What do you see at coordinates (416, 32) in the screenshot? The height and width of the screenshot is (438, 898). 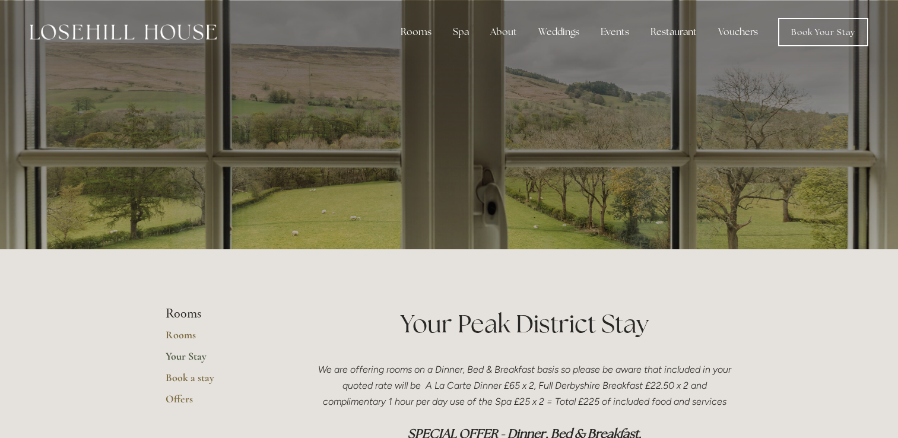 I see `div: Rooms` at bounding box center [416, 32].